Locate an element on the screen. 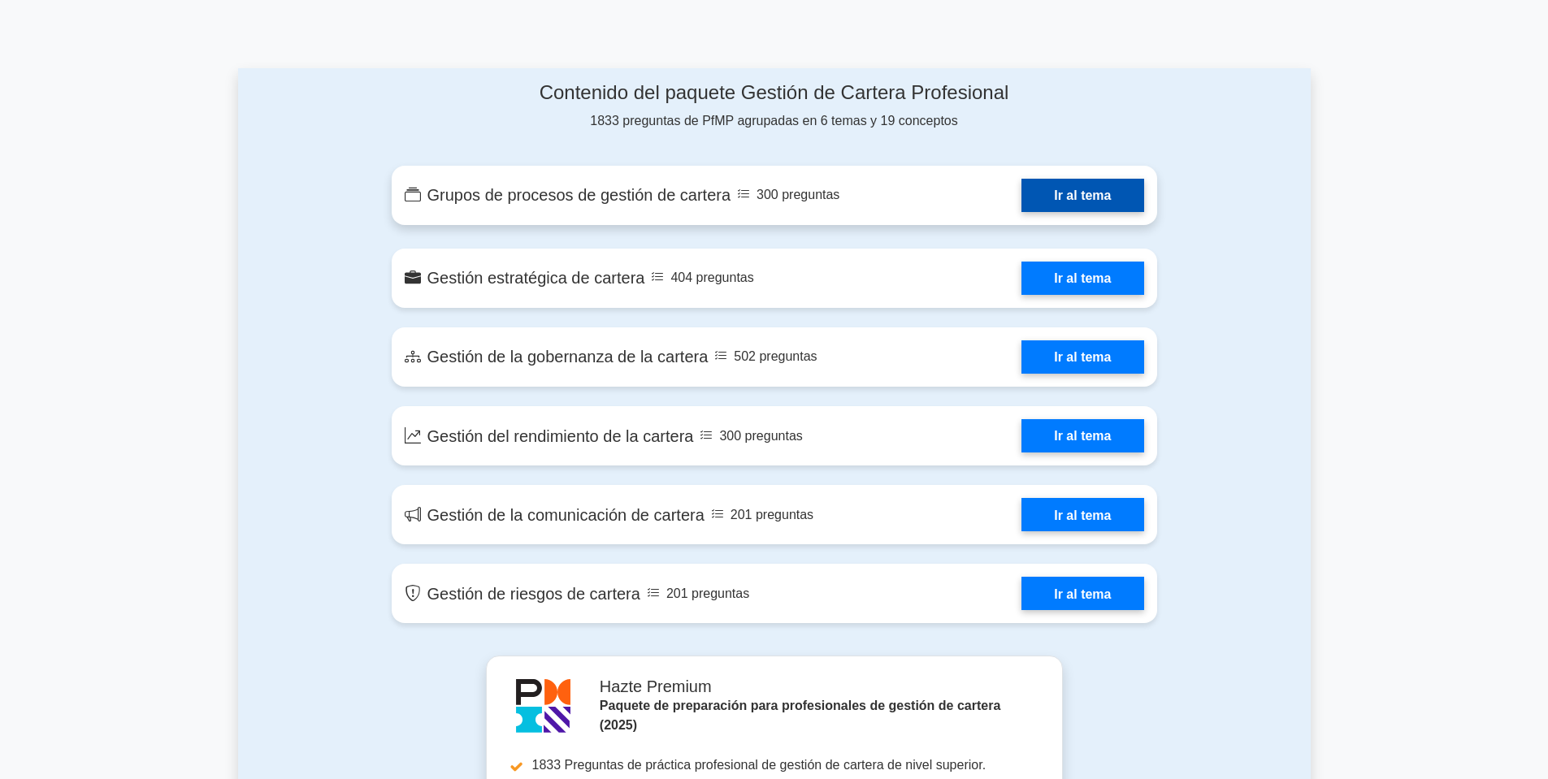 The width and height of the screenshot is (1548, 779). font: Contenido del paquete Gestión de Cartera Profesional is located at coordinates (775, 92).